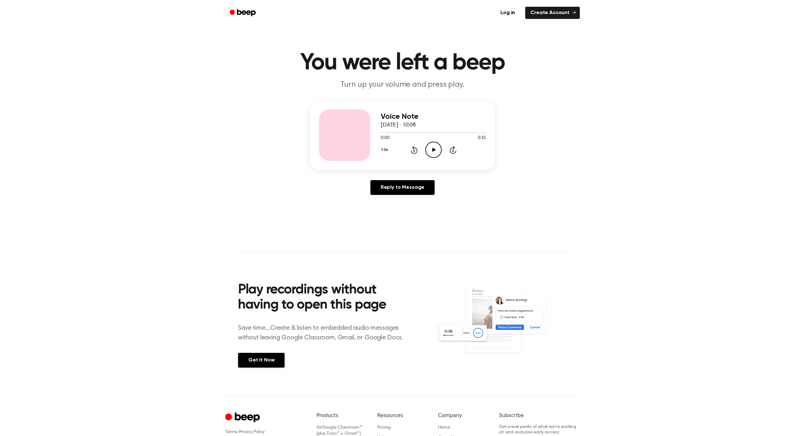 Image resolution: width=805 pixels, height=436 pixels. I want to click on a: Pricing, so click(384, 428).